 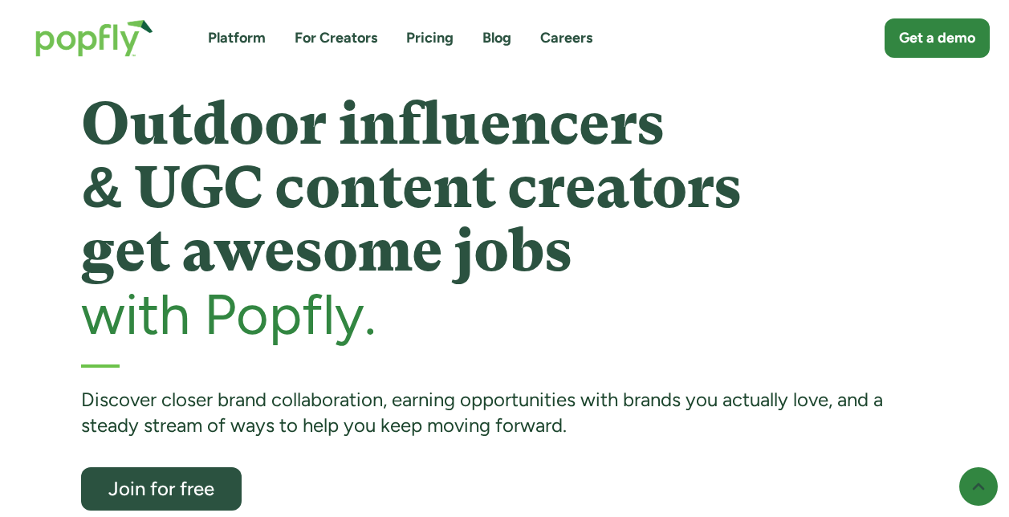 I want to click on a: Pricing, so click(x=429, y=38).